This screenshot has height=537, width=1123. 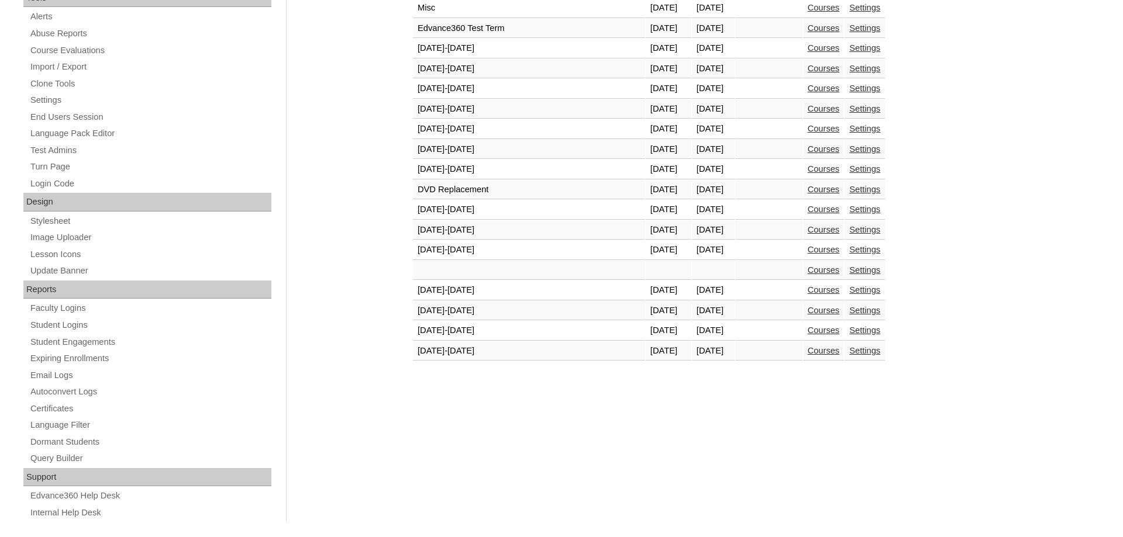 What do you see at coordinates (147, 202) in the screenshot?
I see `div: Design` at bounding box center [147, 202].